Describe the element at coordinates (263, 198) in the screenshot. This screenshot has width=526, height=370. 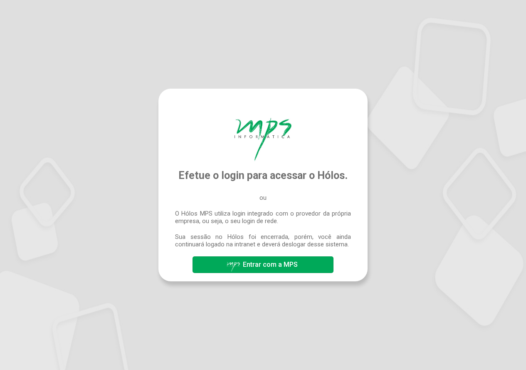
I see `span: ou` at that location.